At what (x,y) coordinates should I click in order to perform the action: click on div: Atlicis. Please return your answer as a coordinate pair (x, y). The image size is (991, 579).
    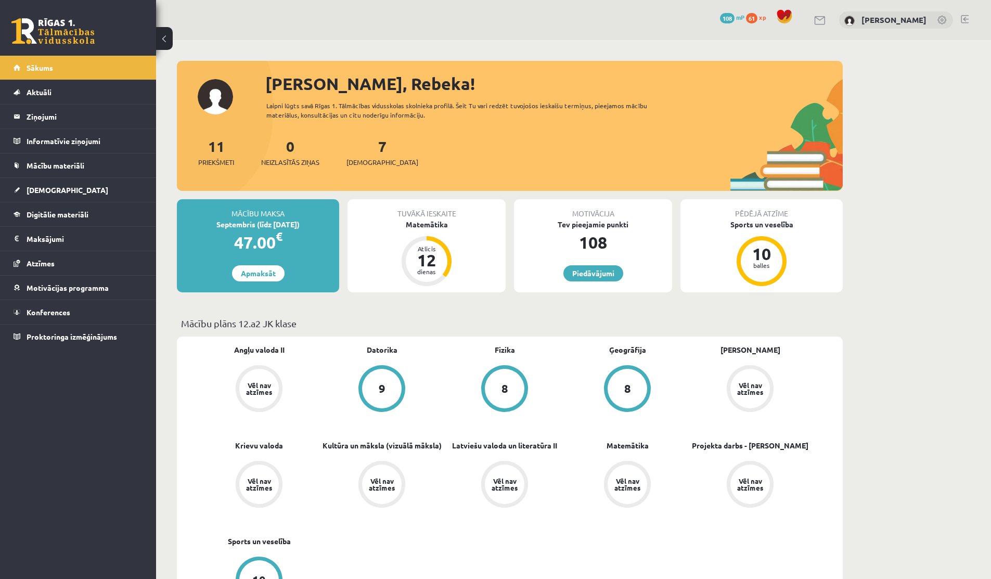
    Looking at the image, I should click on (427, 249).